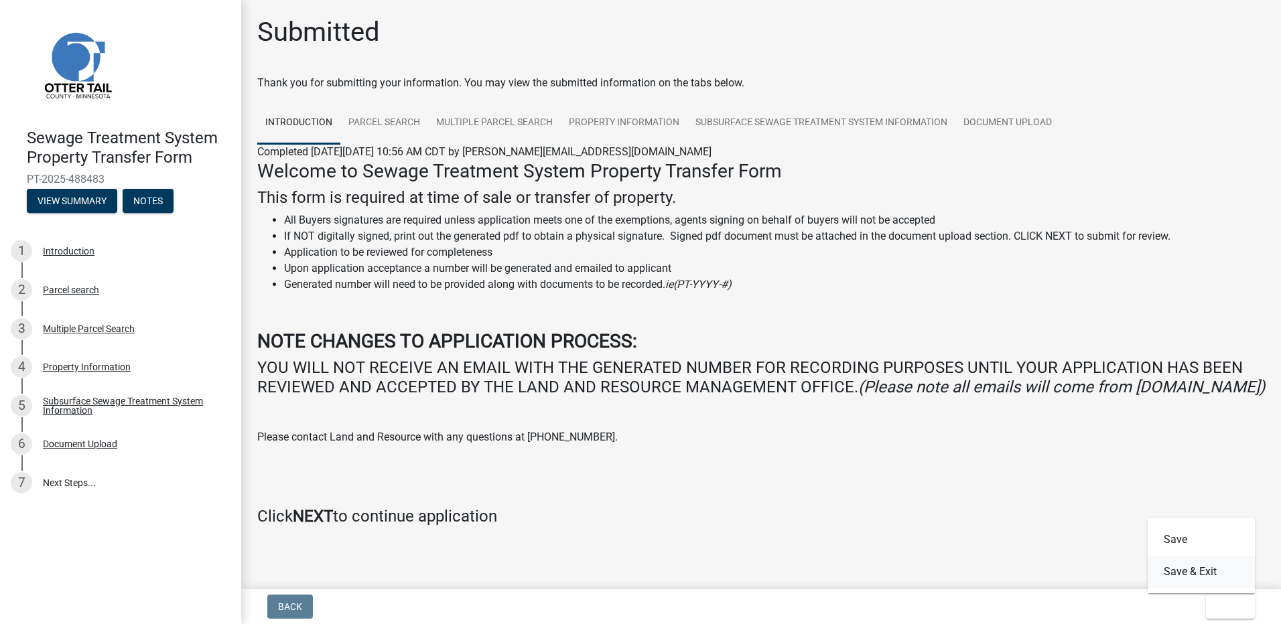 The image size is (1281, 624). Describe the element at coordinates (1226, 607) in the screenshot. I see `span: Exit` at that location.